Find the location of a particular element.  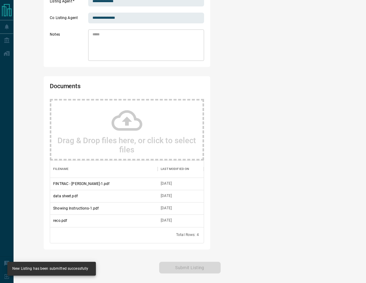

label: Co Listing Agent is located at coordinates (68, 19).